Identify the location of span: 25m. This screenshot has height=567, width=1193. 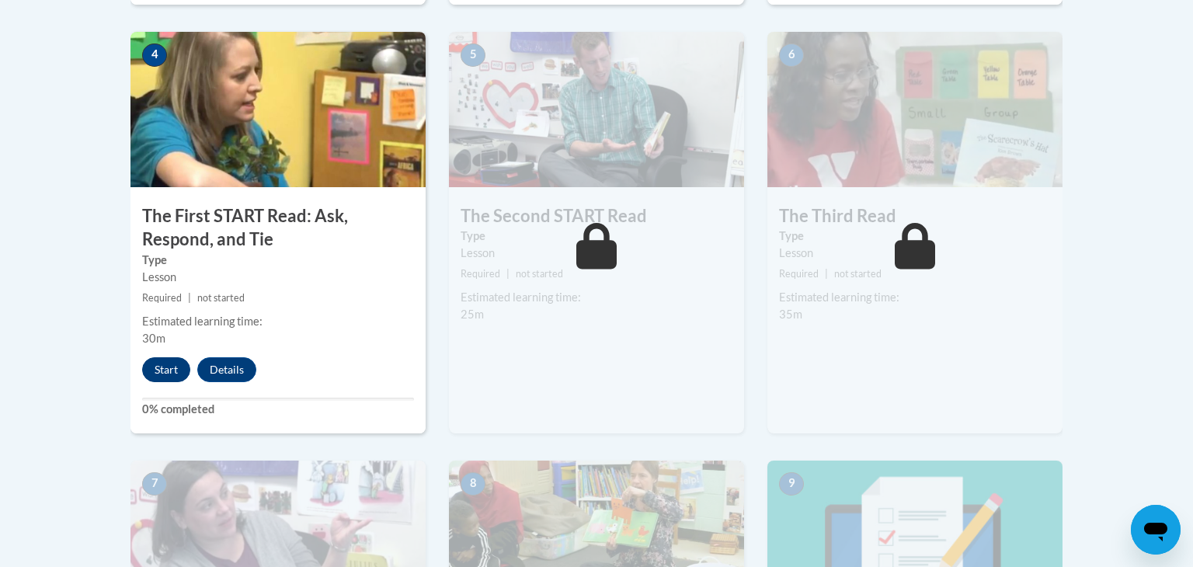
(472, 314).